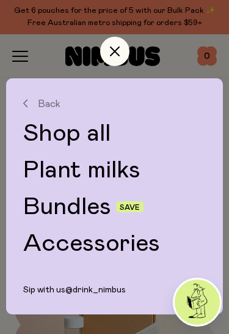 Image resolution: width=229 pixels, height=334 pixels. Describe the element at coordinates (49, 103) in the screenshot. I see `span: Back` at that location.